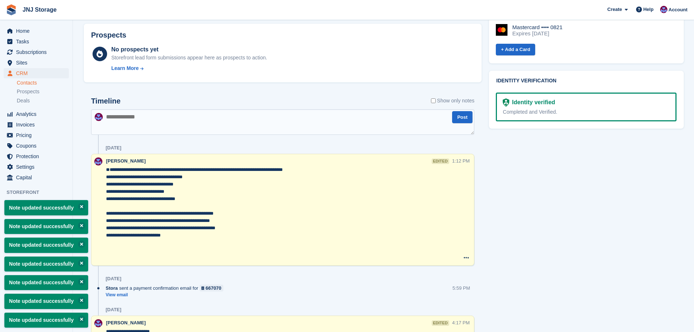  I want to click on span: Home, so click(38, 31).